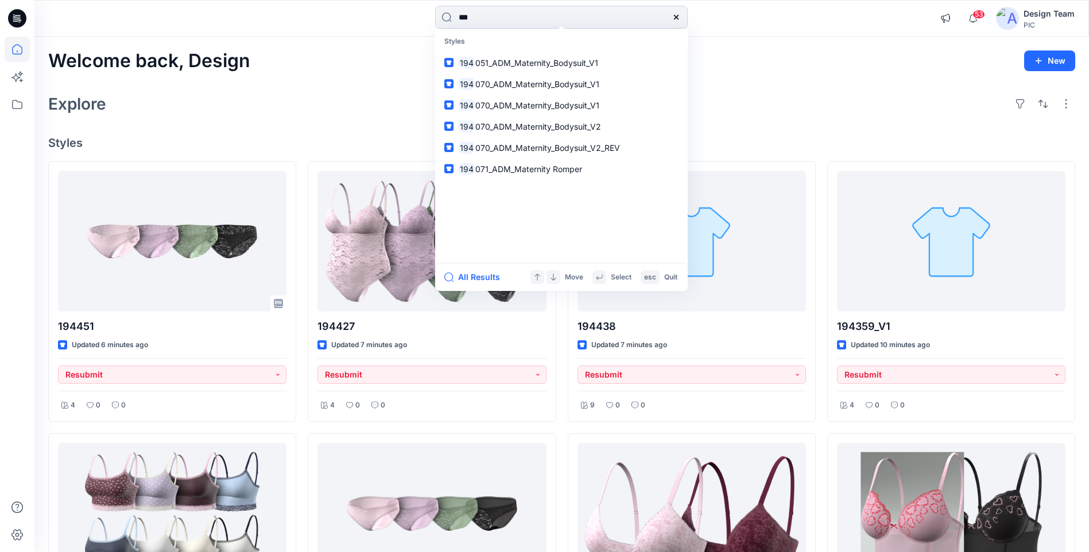 This screenshot has height=552, width=1089. I want to click on a: 194070_ADM_Maternity_Bodysuit_V2_REV, so click(562, 148).